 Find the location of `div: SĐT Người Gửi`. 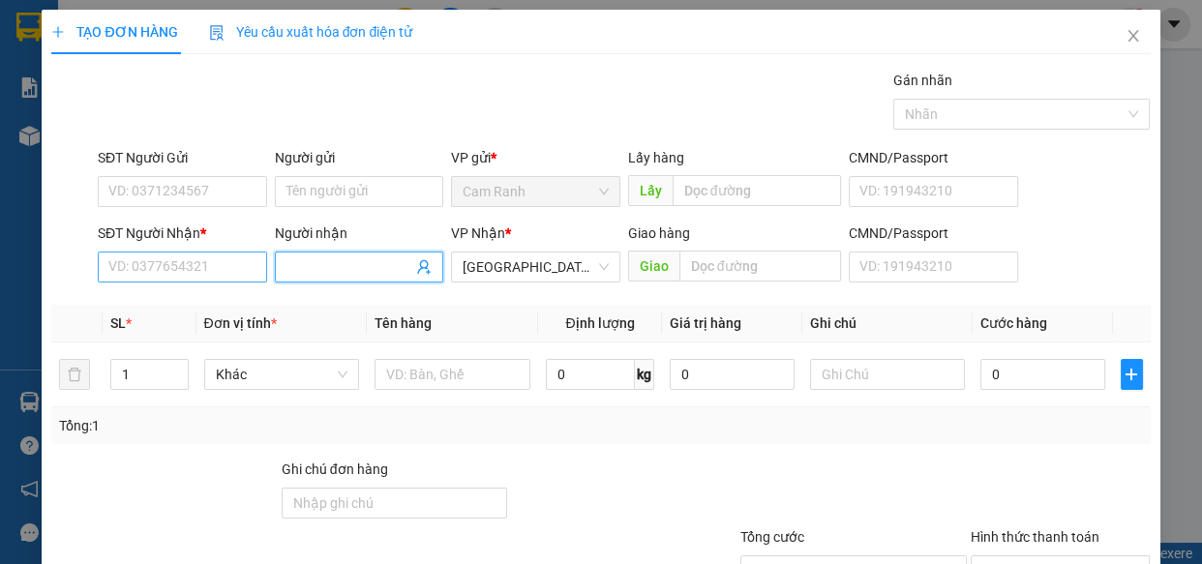

div: SĐT Người Gửi is located at coordinates (182, 158).